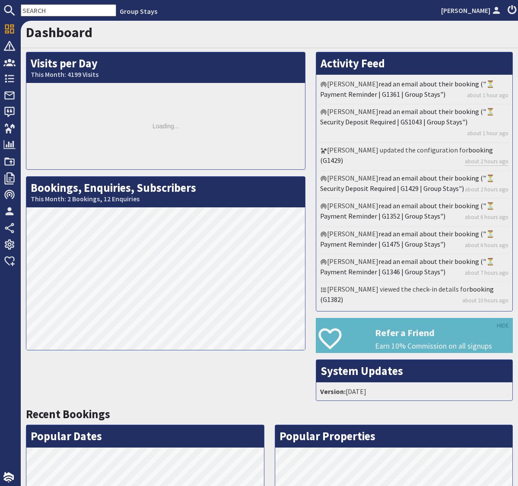 The height and width of the screenshot is (486, 518). I want to click on h2: Visits per Day, so click(166, 67).